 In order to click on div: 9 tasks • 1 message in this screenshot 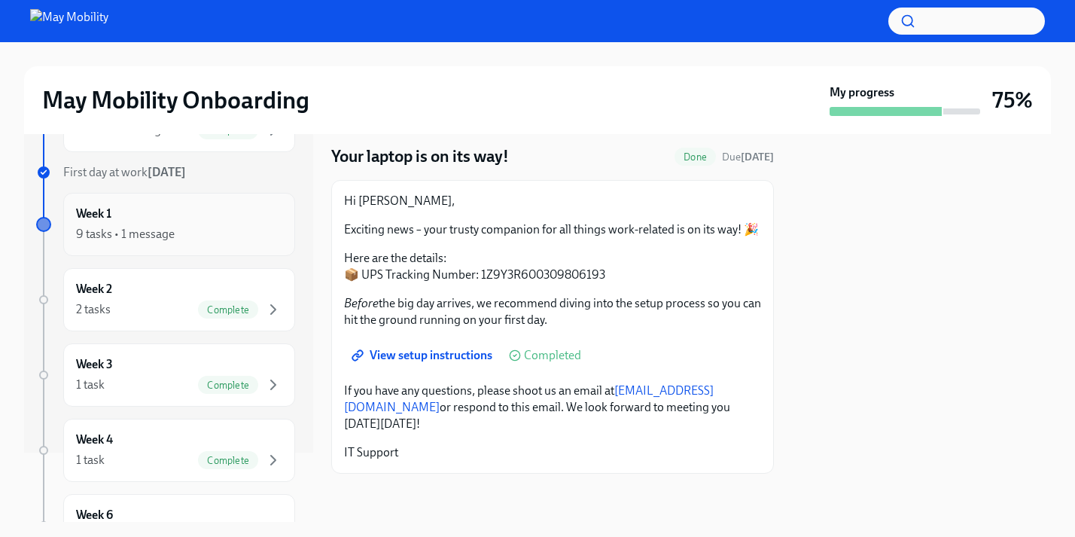, I will do `click(125, 234)`.